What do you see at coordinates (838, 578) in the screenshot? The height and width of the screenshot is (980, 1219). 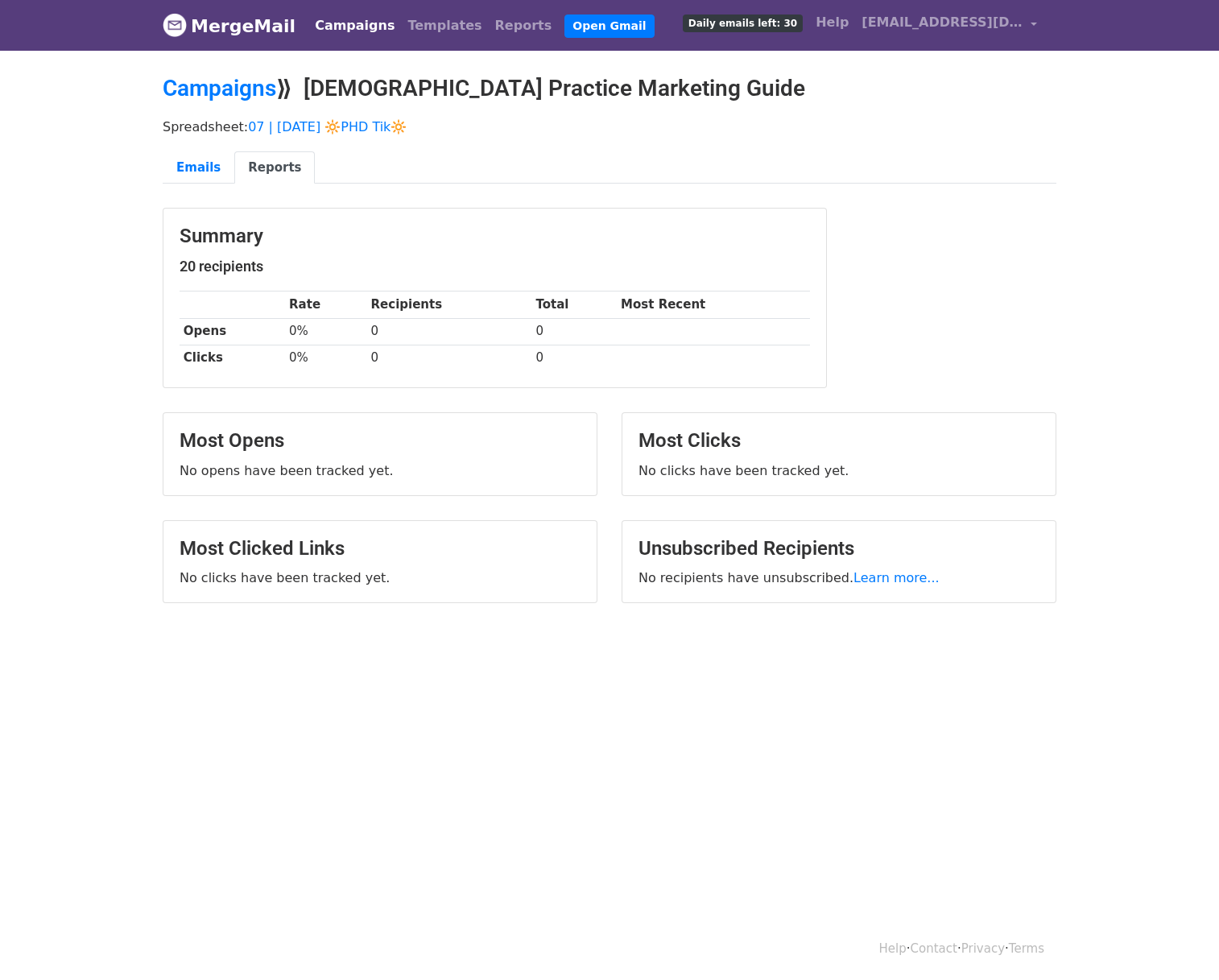 I see `p: No recipients have unsubscribed.` at bounding box center [838, 578].